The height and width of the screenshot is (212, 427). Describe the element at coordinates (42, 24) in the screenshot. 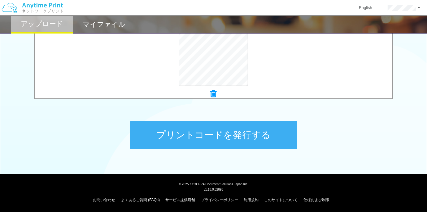

I see `h2: アップロード` at that location.